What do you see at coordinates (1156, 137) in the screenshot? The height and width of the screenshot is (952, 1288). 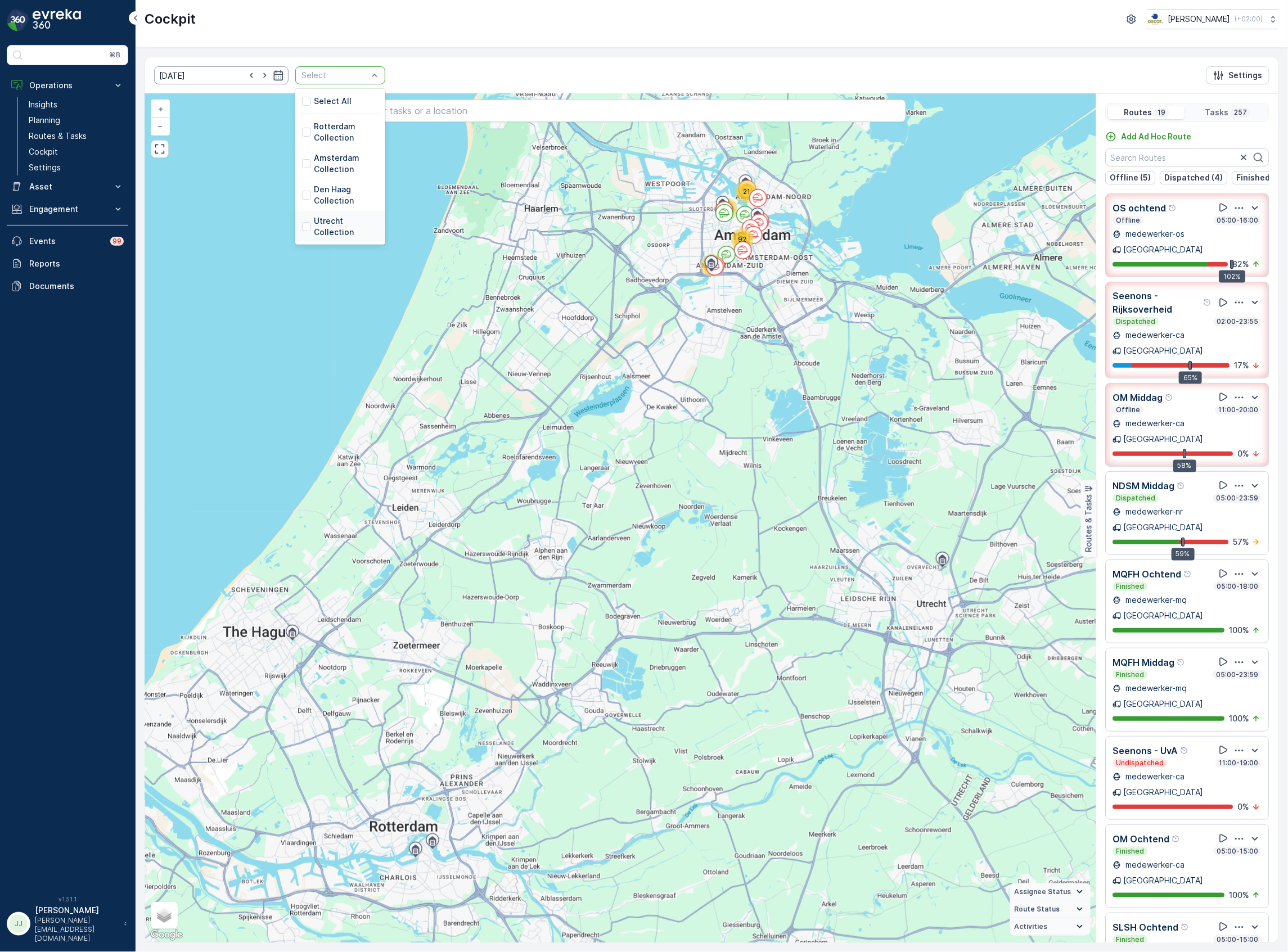 I see `p: Add Ad Hoc Route` at bounding box center [1156, 137].